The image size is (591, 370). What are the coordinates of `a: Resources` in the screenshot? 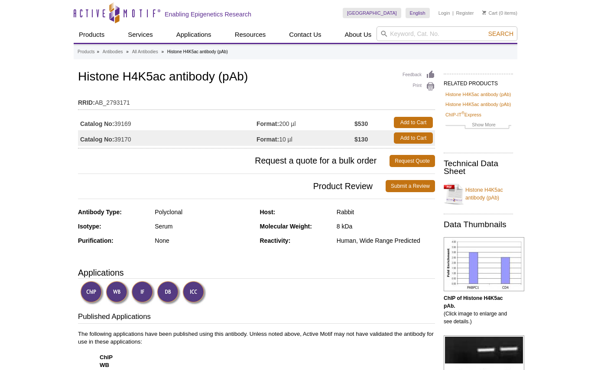 It's located at (250, 35).